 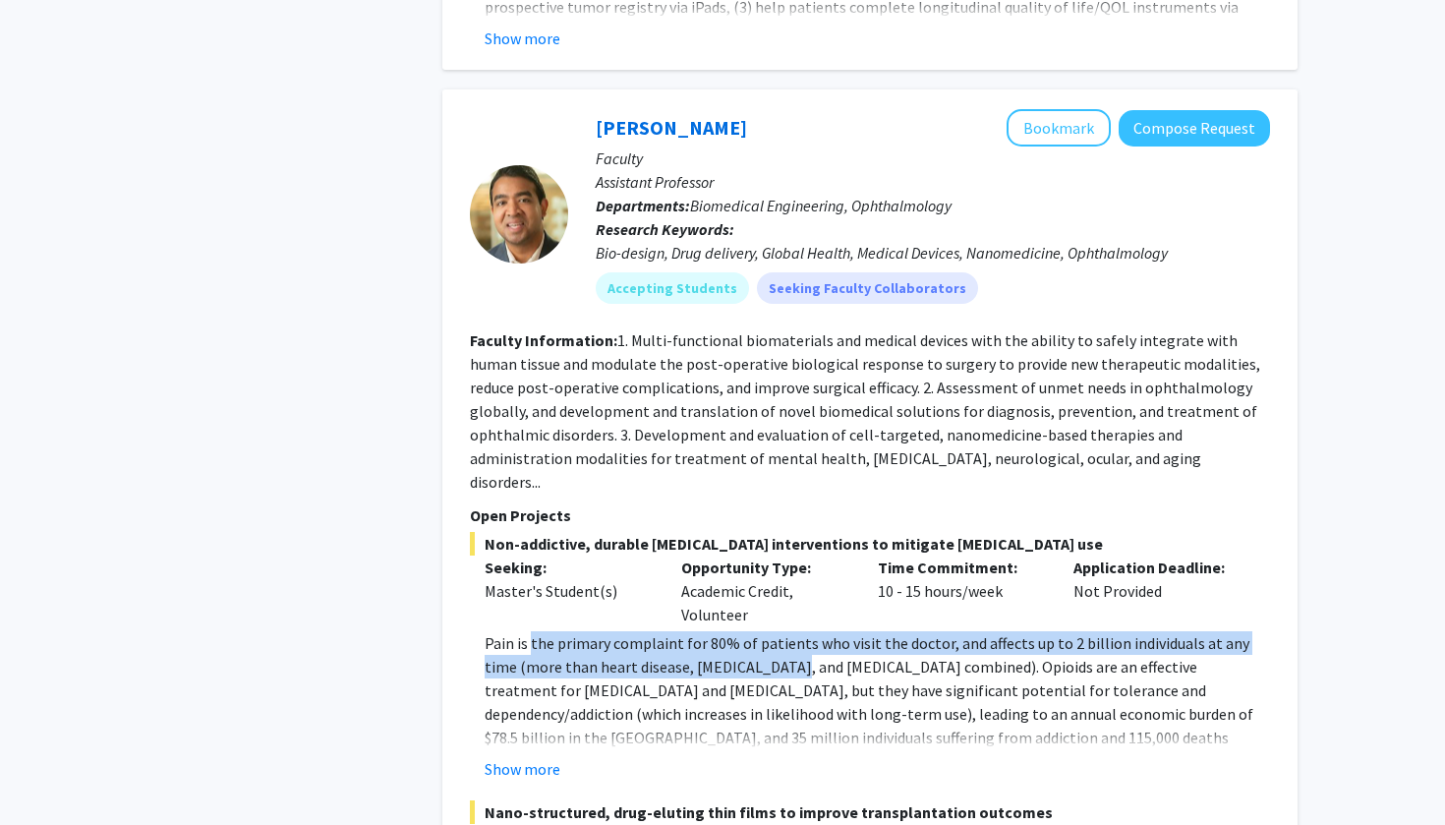 I want to click on p: Application Deadline:, so click(x=1157, y=567).